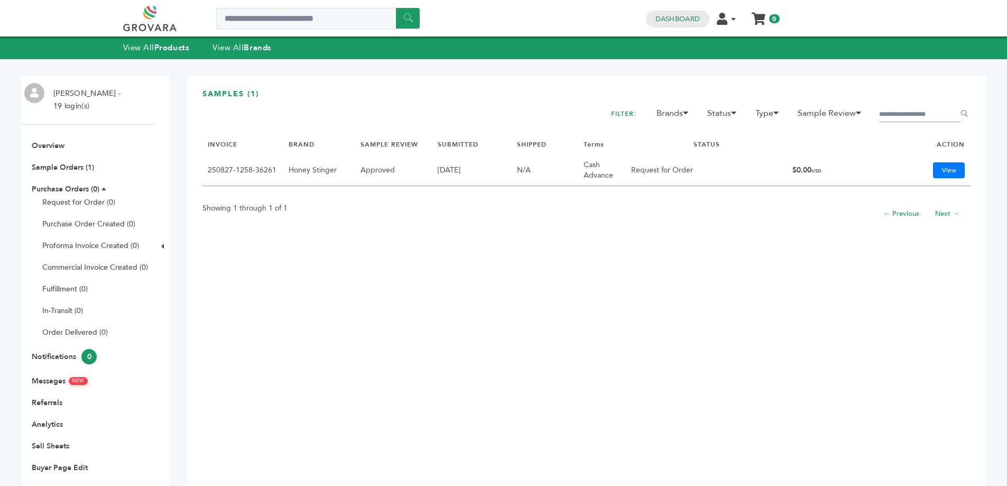 The height and width of the screenshot is (486, 1007). I want to click on a: SAMPLE REVIEW, so click(389, 144).